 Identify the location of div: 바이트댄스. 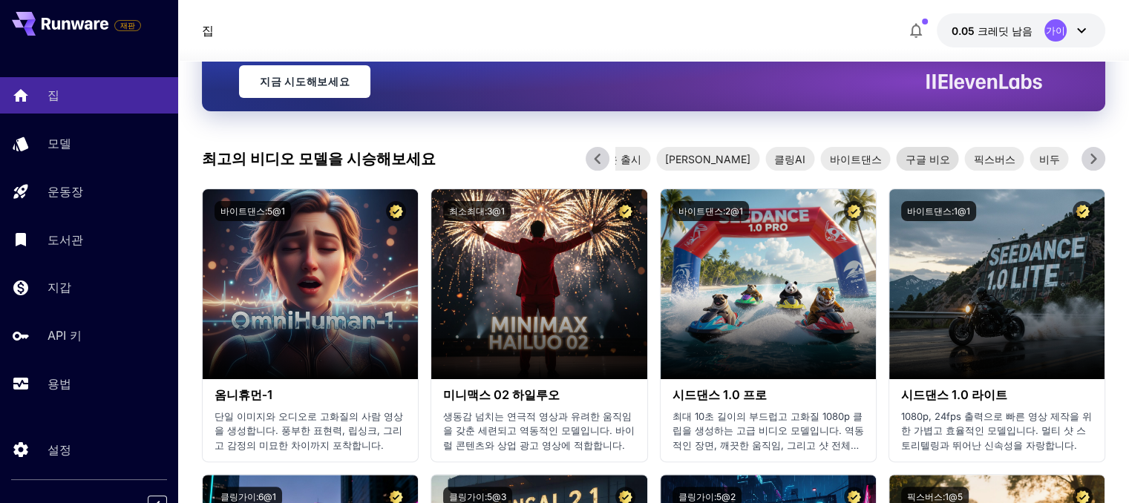
(855, 159).